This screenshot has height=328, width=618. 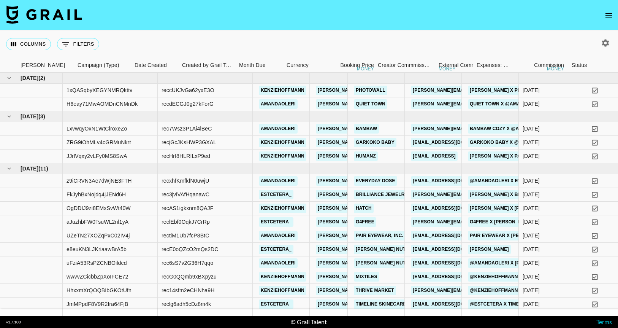 I want to click on button: Show filters, so click(x=78, y=44).